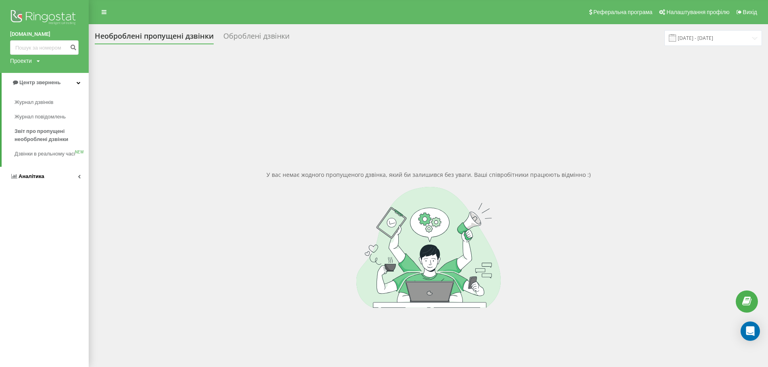 The width and height of the screenshot is (768, 367). I want to click on div: Необроблені пропущені дзвінки, so click(154, 38).